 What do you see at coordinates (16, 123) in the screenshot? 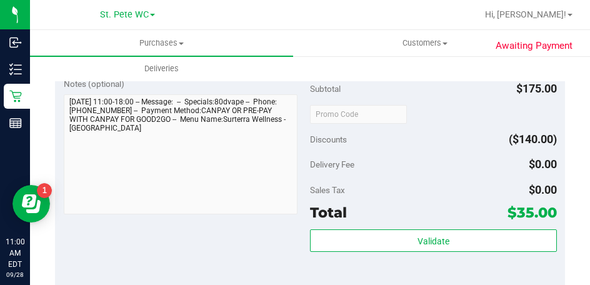
I see `inline-svg: Reports` at bounding box center [16, 123].